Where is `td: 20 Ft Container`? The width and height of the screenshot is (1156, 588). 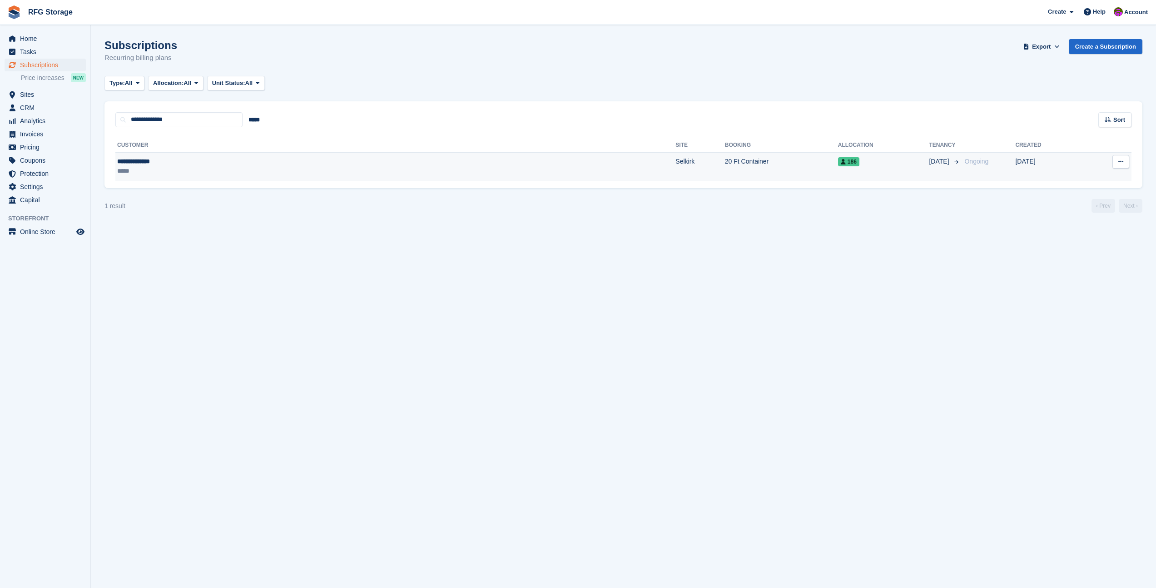 td: 20 Ft Container is located at coordinates (781, 166).